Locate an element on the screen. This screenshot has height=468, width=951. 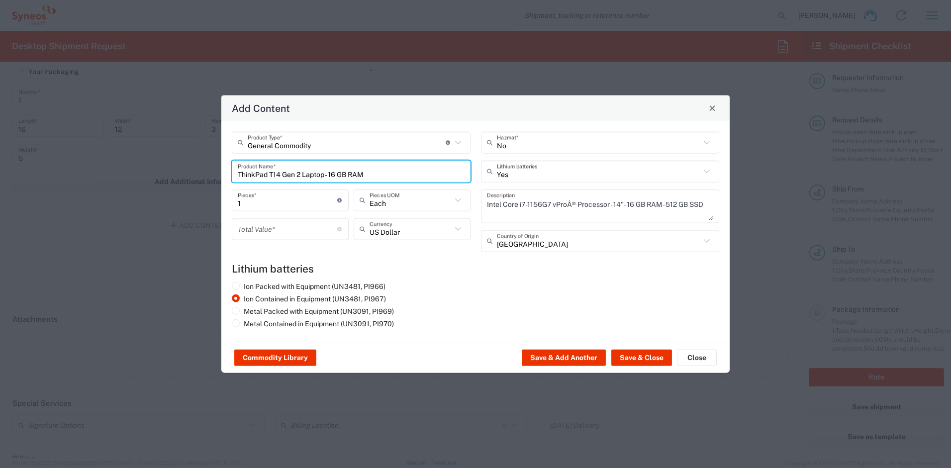
label: Metal Packed with Equipment (UN3091, PI969) is located at coordinates (313, 311).